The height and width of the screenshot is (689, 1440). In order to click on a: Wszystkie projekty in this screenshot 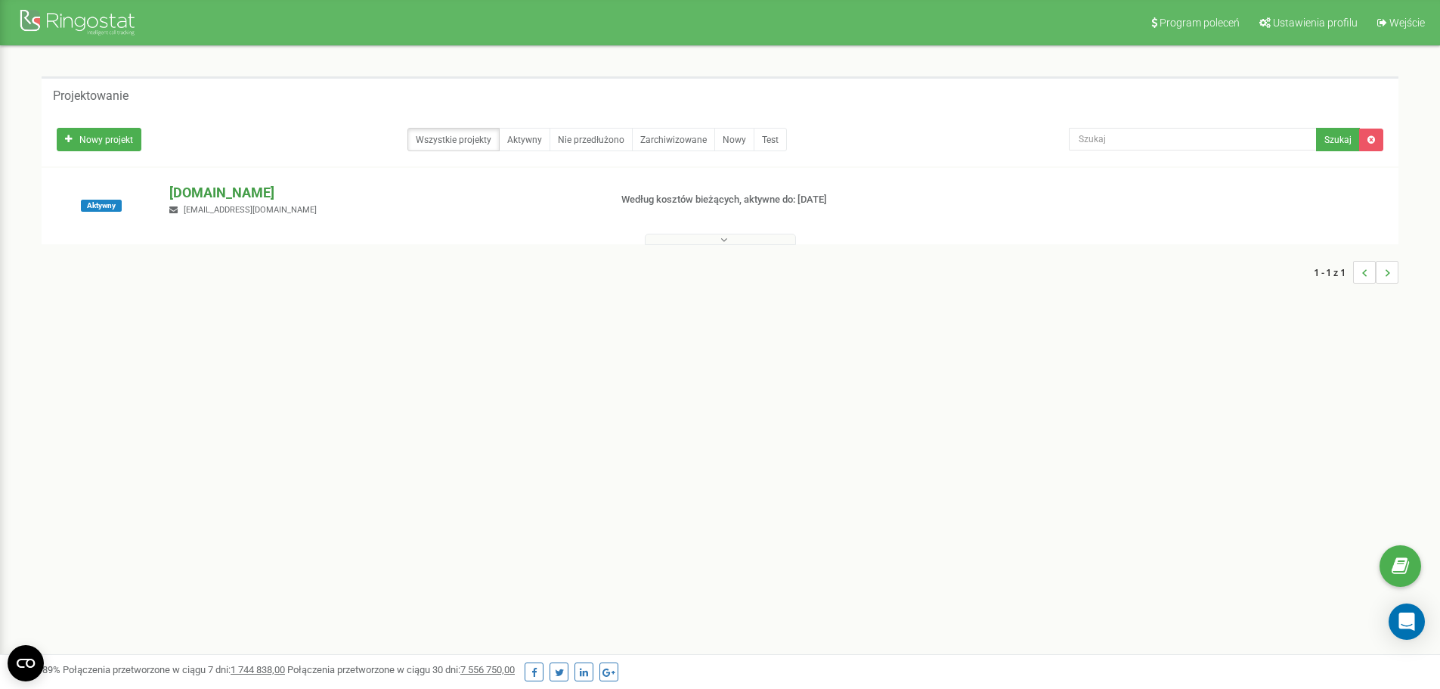, I will do `click(454, 139)`.